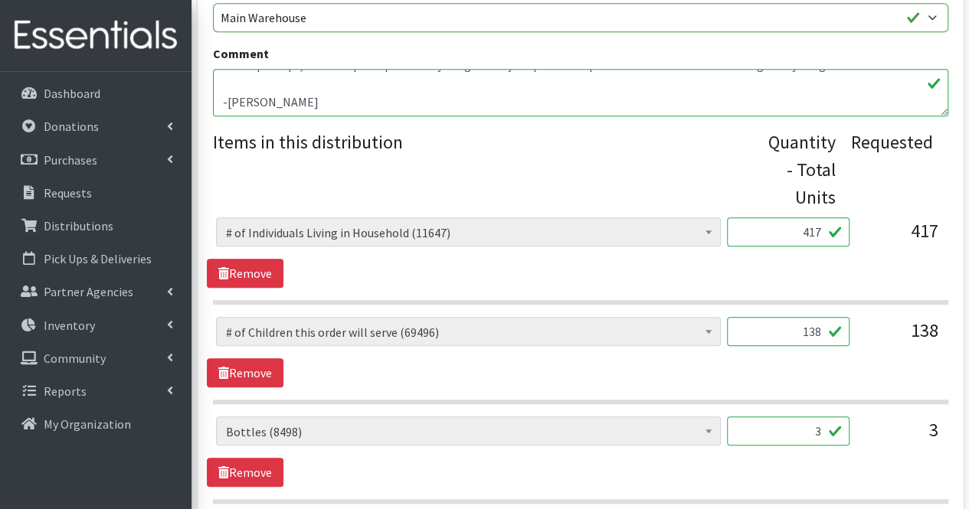 The height and width of the screenshot is (509, 969). Describe the element at coordinates (97, 259) in the screenshot. I see `p: Pick Ups & Deliveries` at that location.